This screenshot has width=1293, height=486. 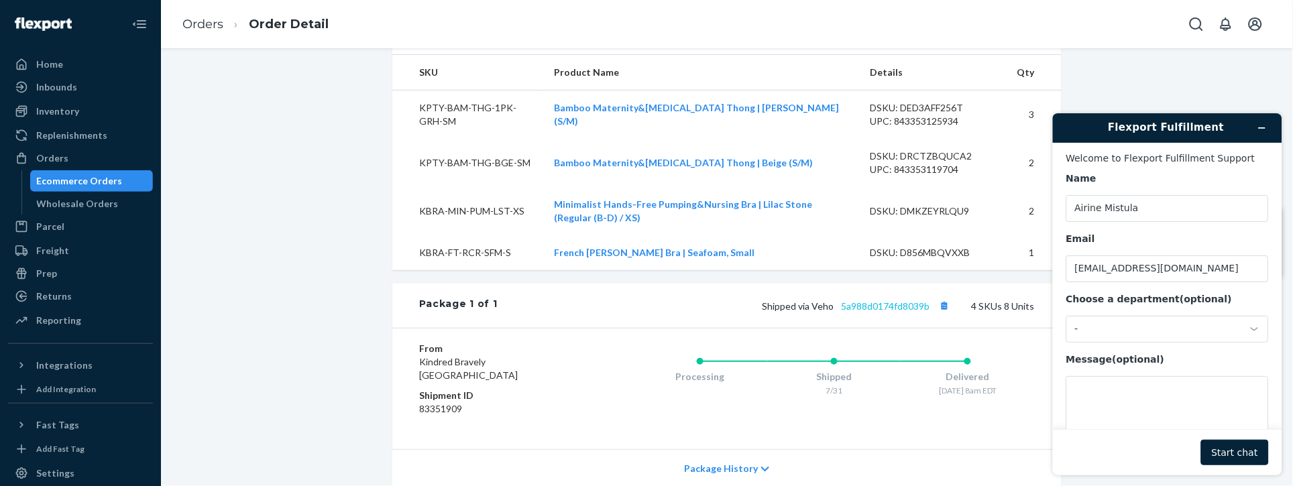 What do you see at coordinates (933, 253) in the screenshot?
I see `div: DSKU: D856MBQVXXB` at bounding box center [933, 253].